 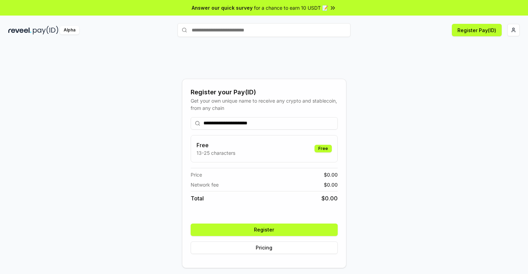 I want to click on img: reveel_dark, so click(x=20, y=30).